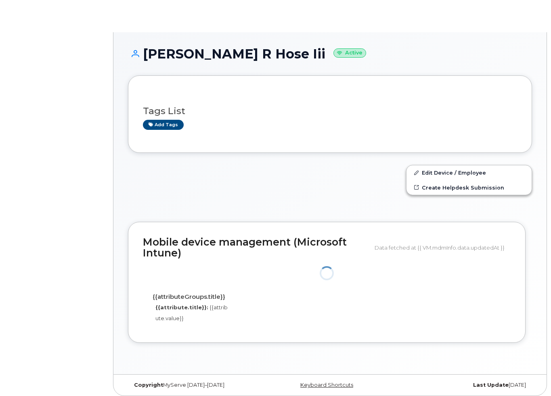  I want to click on div: Data fetched at {{ VM.mdmInfo.data.updatedAt }}, so click(442, 248).